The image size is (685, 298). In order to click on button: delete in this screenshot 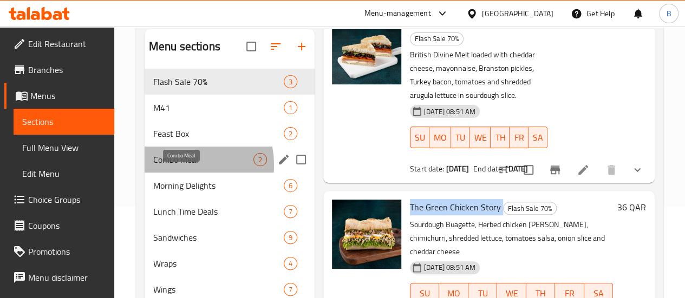, I will do `click(611, 170)`.